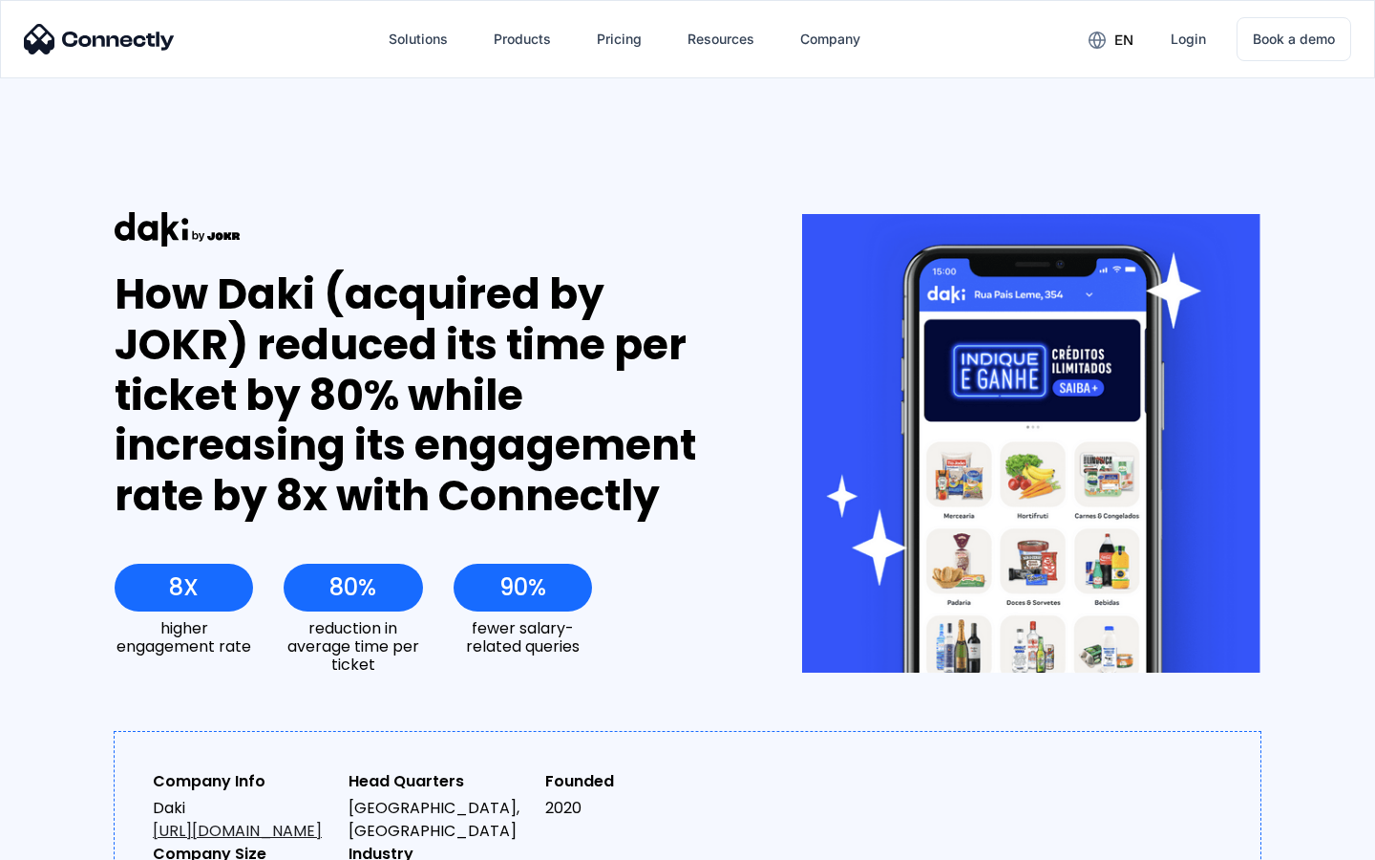 The image size is (1375, 860). I want to click on div: Resources, so click(721, 39).